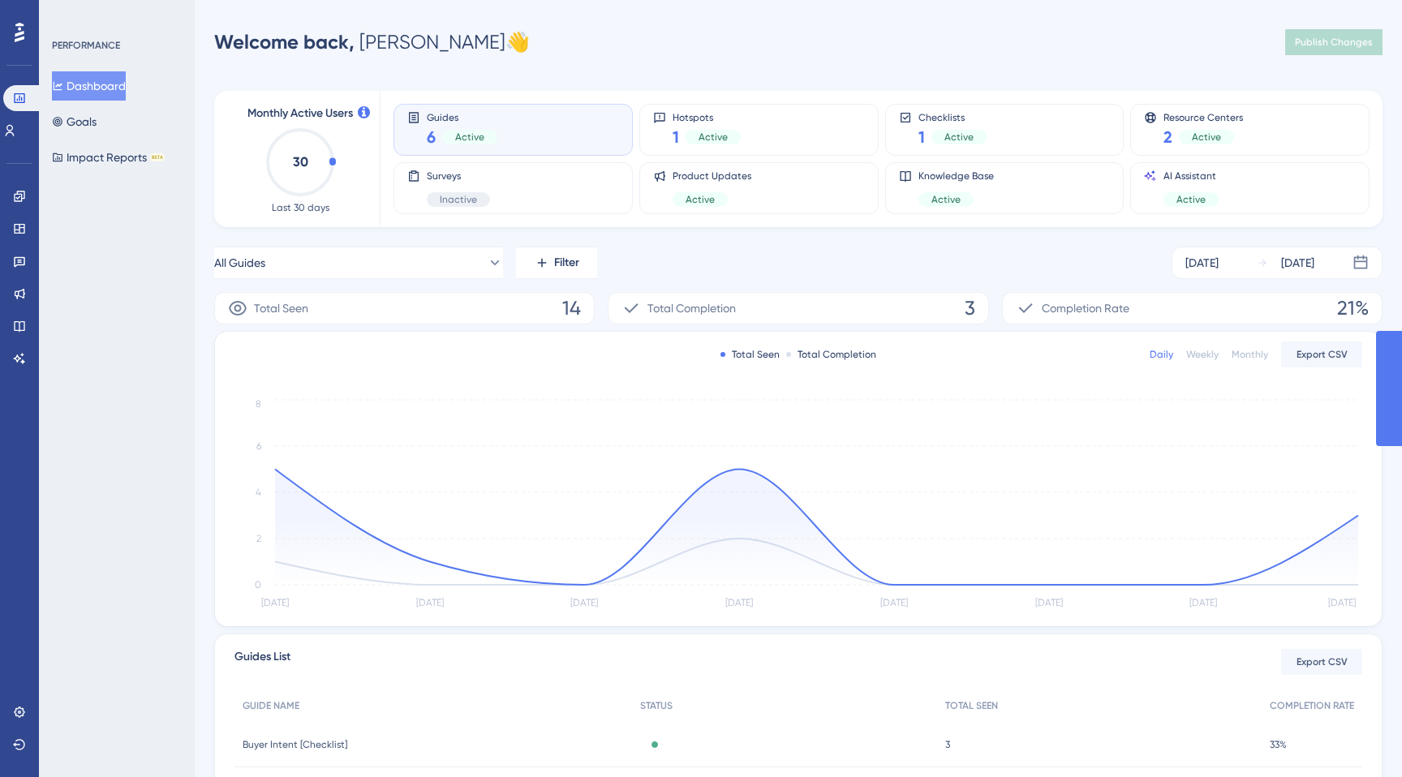 The image size is (1402, 777). Describe the element at coordinates (458, 176) in the screenshot. I see `span: Surveys` at that location.